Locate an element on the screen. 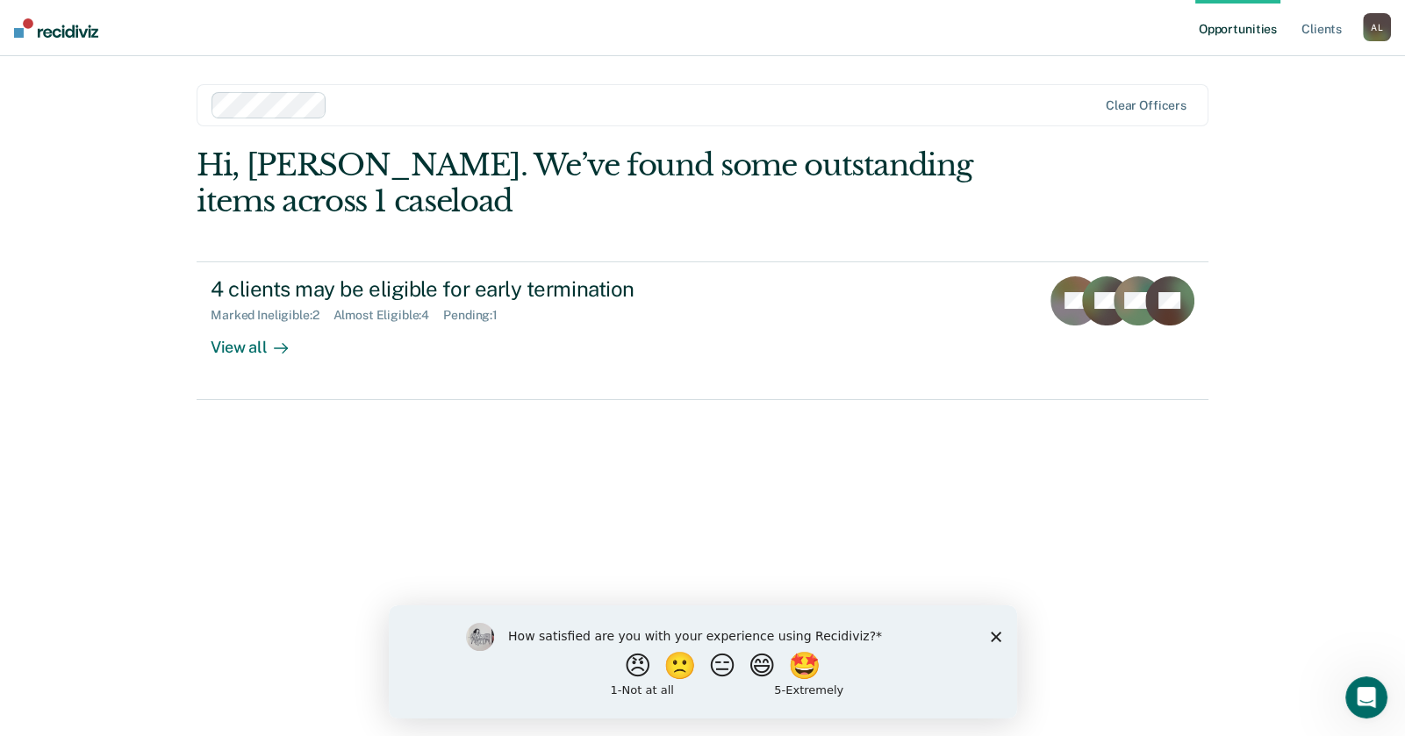  button: 5 is located at coordinates (417, 61).